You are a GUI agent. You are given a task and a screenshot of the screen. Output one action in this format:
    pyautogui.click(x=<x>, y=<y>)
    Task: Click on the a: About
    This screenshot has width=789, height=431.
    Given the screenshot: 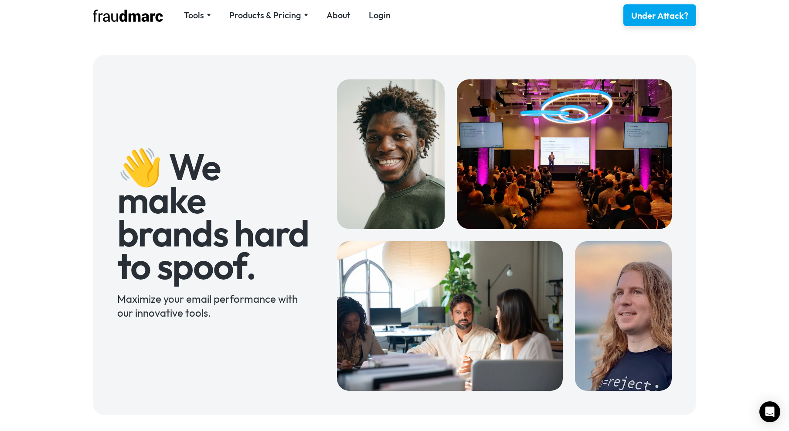 What is the action you would take?
    pyautogui.click(x=338, y=15)
    